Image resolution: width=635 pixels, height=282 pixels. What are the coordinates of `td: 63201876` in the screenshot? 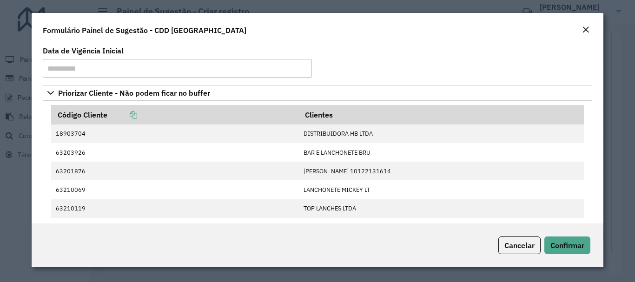 It's located at (175, 171).